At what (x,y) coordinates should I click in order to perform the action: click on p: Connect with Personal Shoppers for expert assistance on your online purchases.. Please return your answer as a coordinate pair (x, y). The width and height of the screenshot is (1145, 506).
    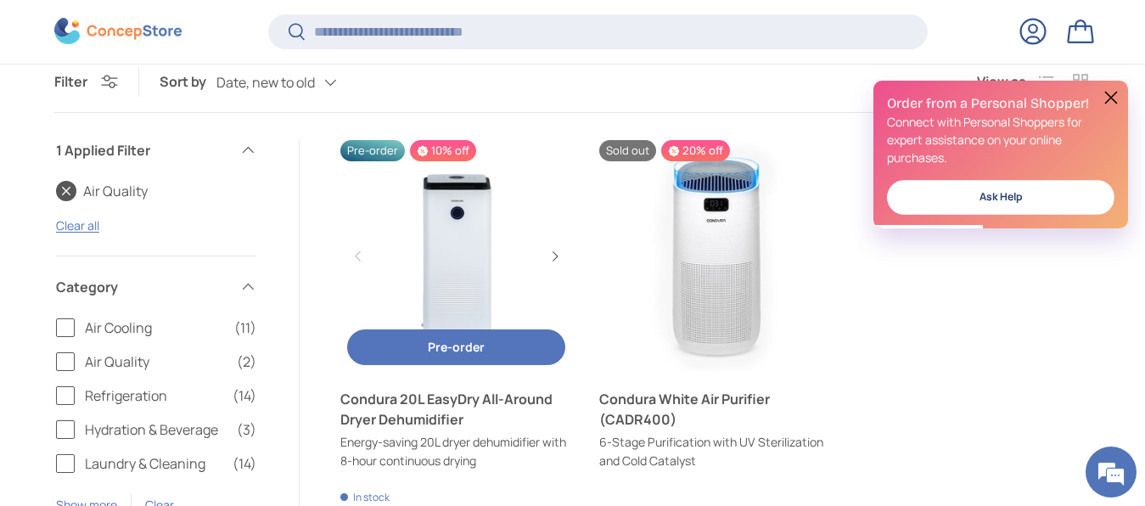
    Looking at the image, I should click on (1000, 139).